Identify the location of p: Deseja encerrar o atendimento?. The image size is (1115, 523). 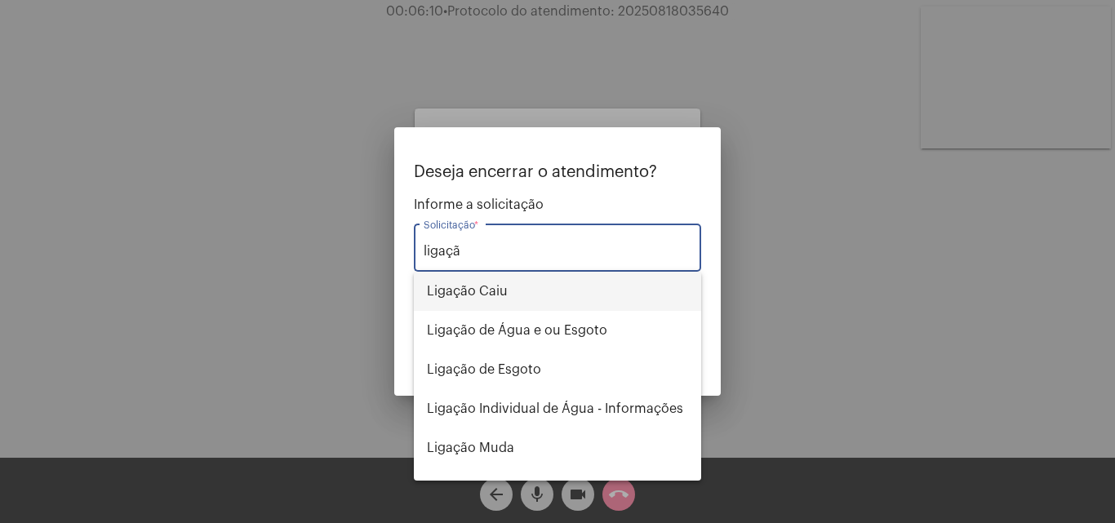
(558, 172).